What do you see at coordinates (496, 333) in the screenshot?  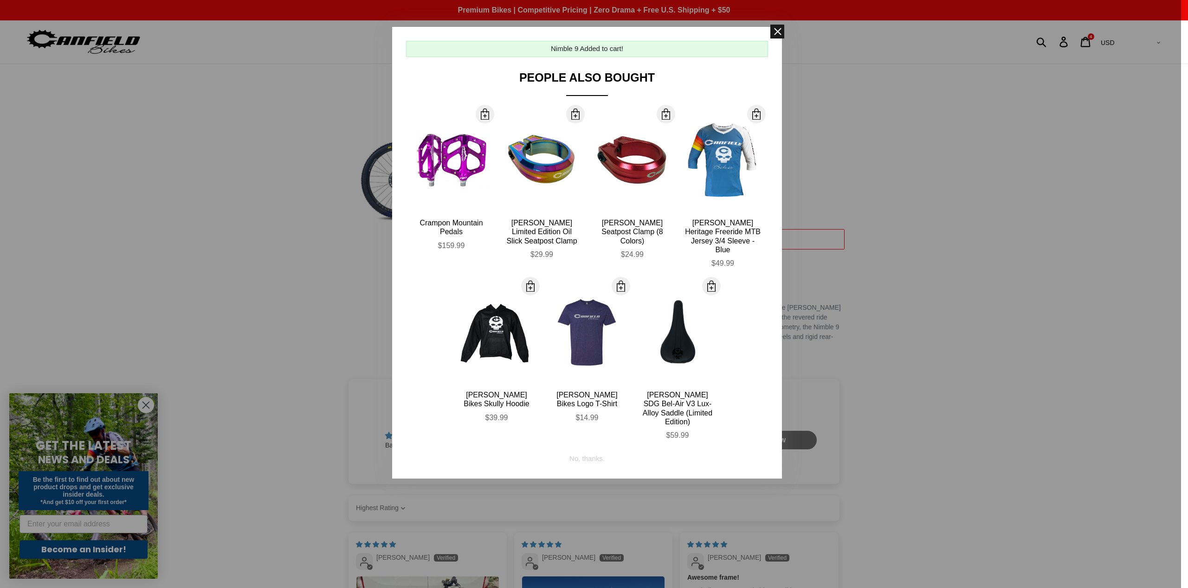 I see `img: OldStyleCanfieldHoodie_large.png` at bounding box center [496, 333].